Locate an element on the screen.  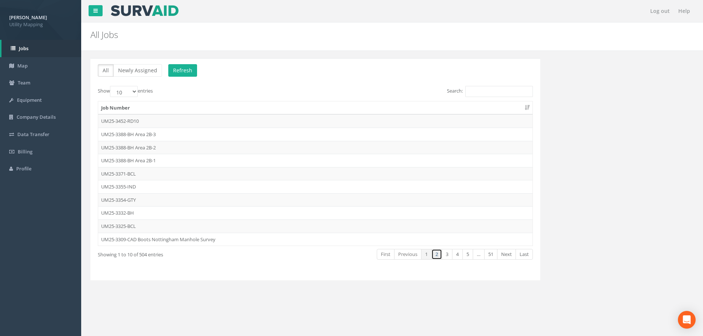
td: UM25-3388-BH Area 2B-3 is located at coordinates (315, 134).